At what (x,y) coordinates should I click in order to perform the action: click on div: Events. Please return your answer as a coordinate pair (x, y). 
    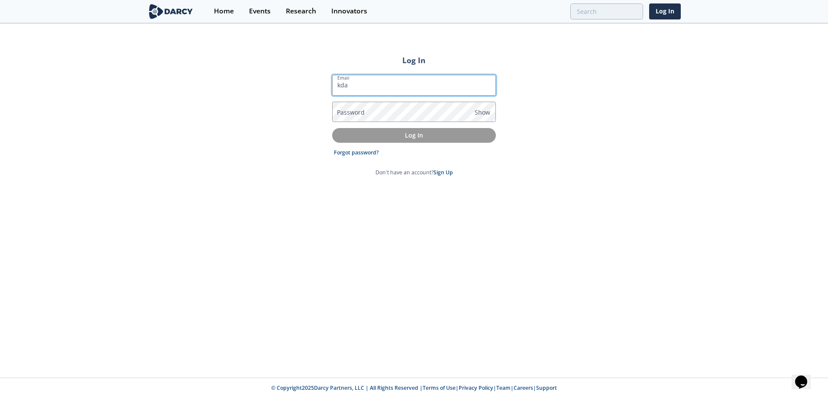
    Looking at the image, I should click on (260, 11).